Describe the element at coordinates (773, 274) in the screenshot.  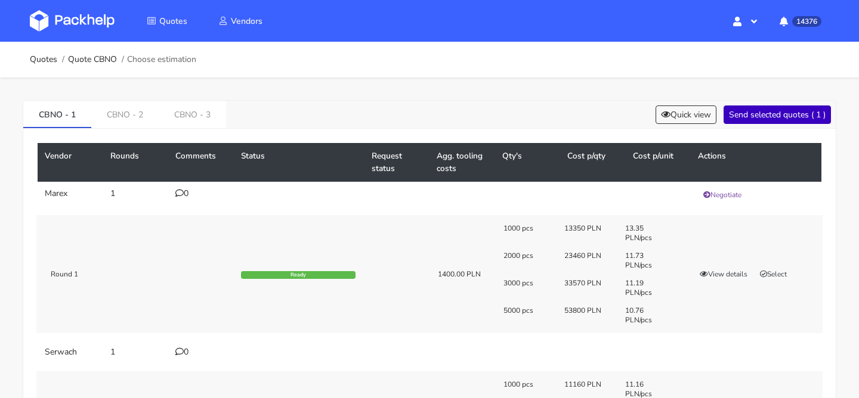
I see `button: Select` at that location.